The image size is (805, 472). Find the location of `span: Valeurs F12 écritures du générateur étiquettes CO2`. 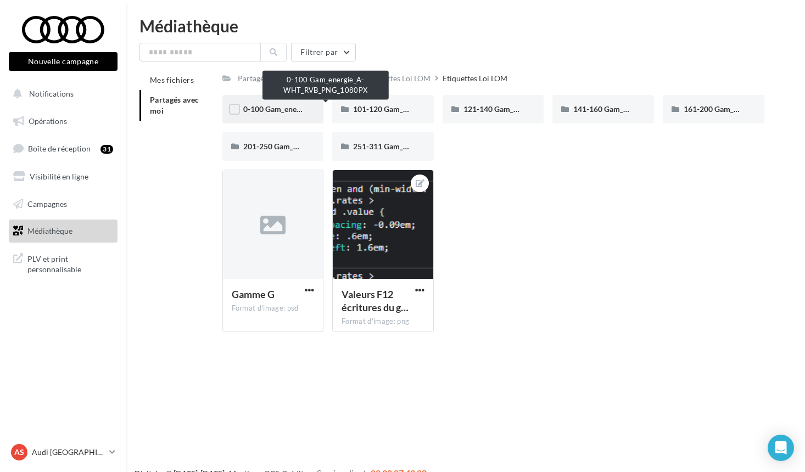

span: Valeurs F12 écritures du générateur étiquettes CO2 is located at coordinates (375, 301).